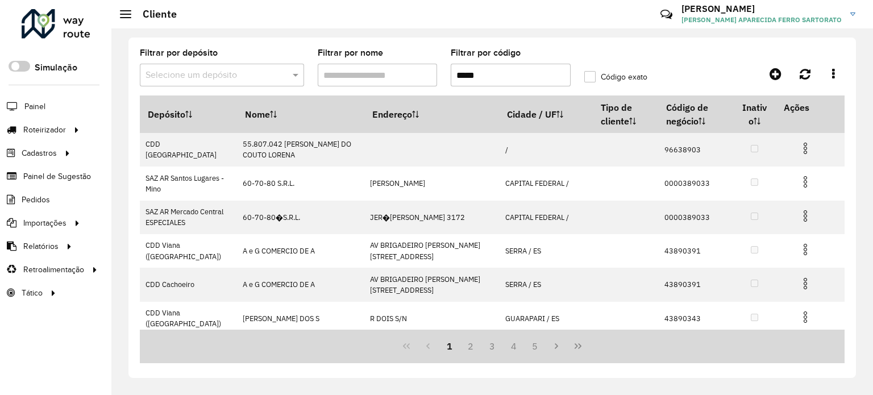 This screenshot has height=395, width=873. I want to click on td: SAZ AR Mercado Central ESPECIALES, so click(188, 217).